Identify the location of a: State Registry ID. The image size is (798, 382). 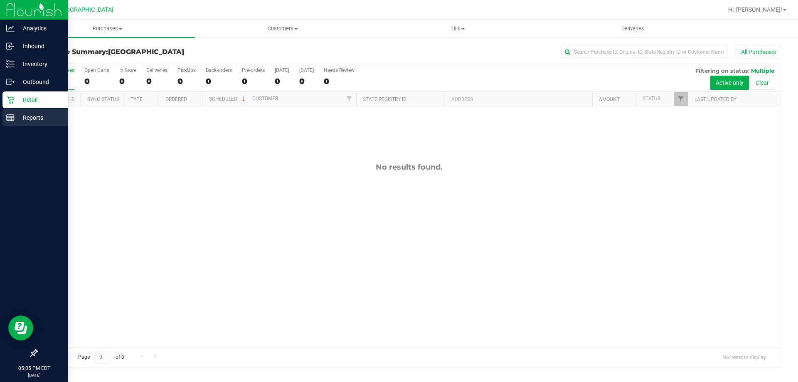
(385, 99).